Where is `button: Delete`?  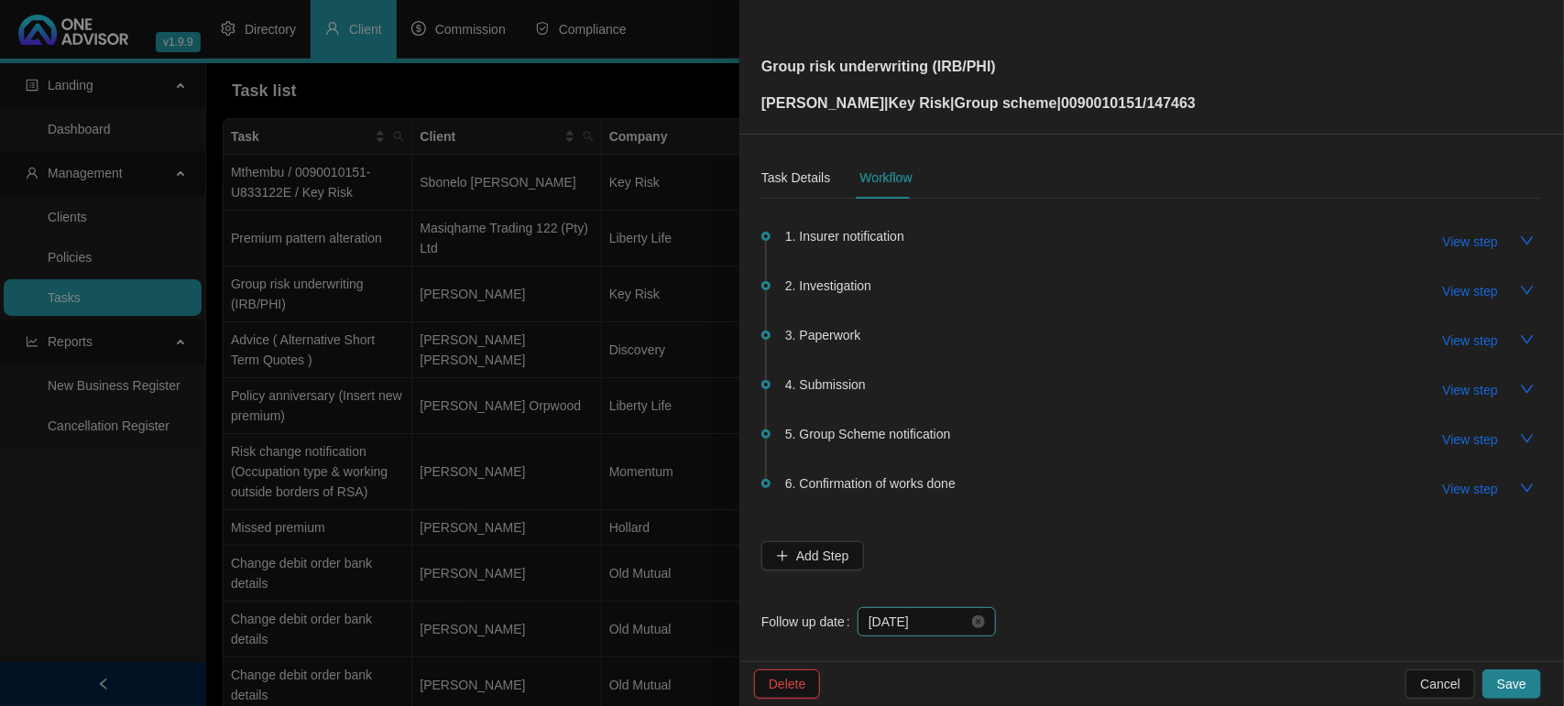 button: Delete is located at coordinates (787, 684).